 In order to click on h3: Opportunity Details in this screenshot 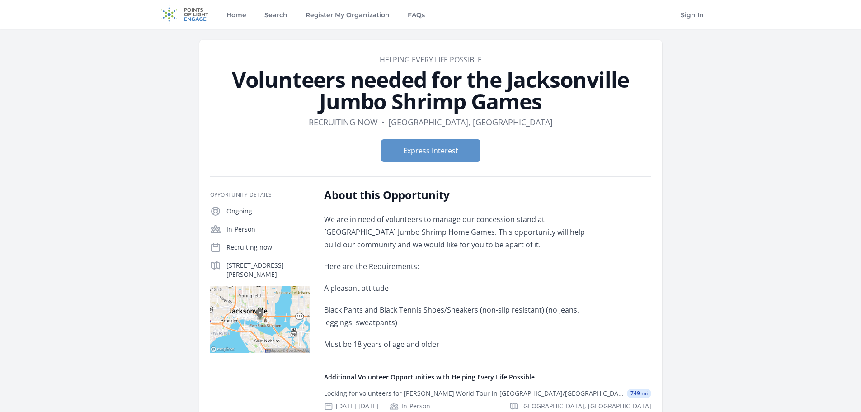, I will do `click(260, 195)`.